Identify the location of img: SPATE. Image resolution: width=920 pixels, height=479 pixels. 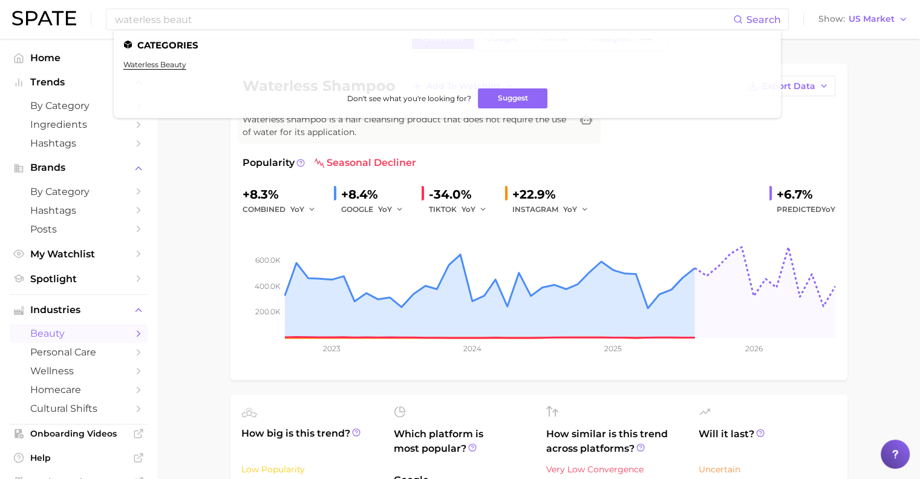
(44, 18).